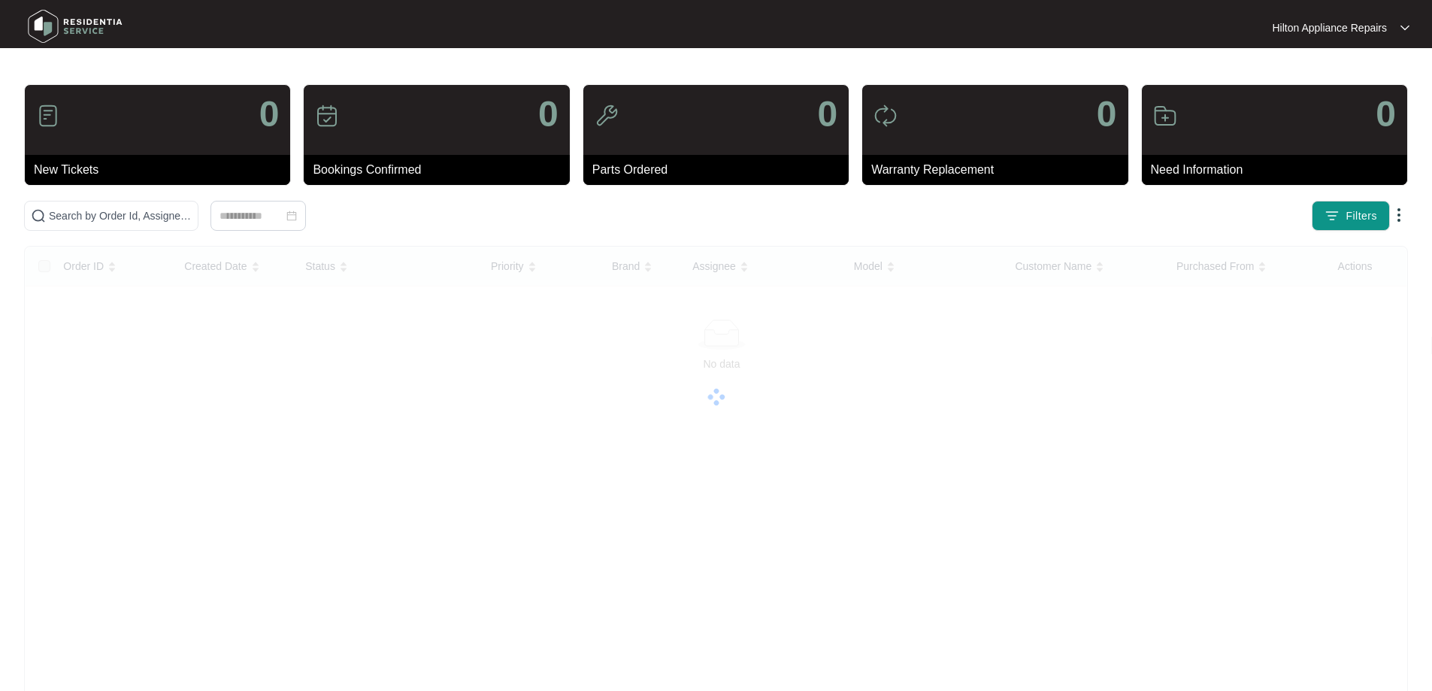 The width and height of the screenshot is (1432, 691). What do you see at coordinates (720, 170) in the screenshot?
I see `p: Parts Ordered` at bounding box center [720, 170].